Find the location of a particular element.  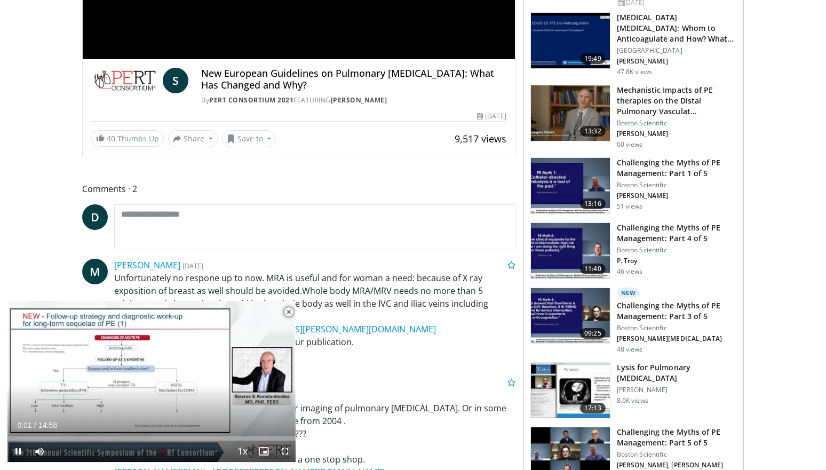

p: 51 views is located at coordinates (630, 207).